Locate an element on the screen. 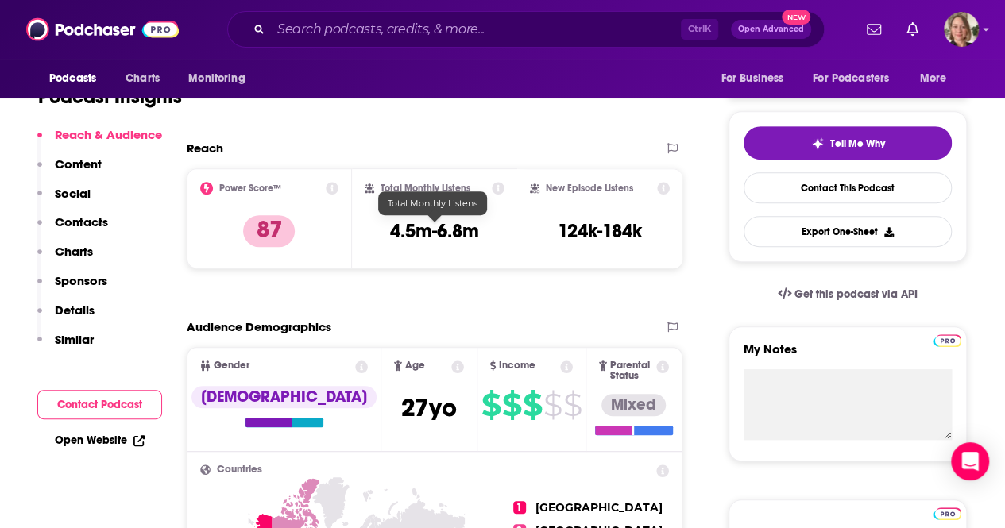 The width and height of the screenshot is (1005, 528). div: Mixed is located at coordinates (633, 405).